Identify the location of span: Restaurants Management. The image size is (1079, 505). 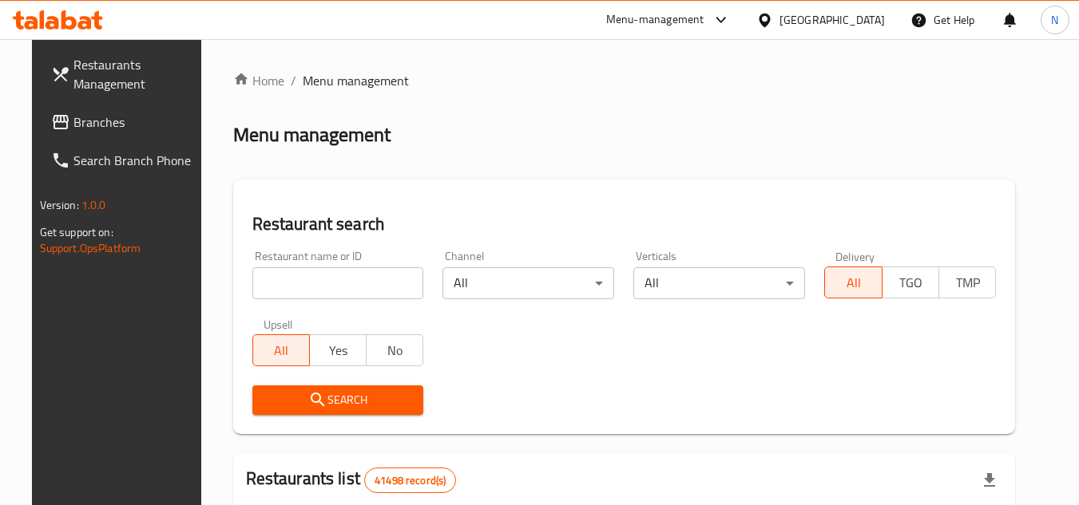
(137, 74).